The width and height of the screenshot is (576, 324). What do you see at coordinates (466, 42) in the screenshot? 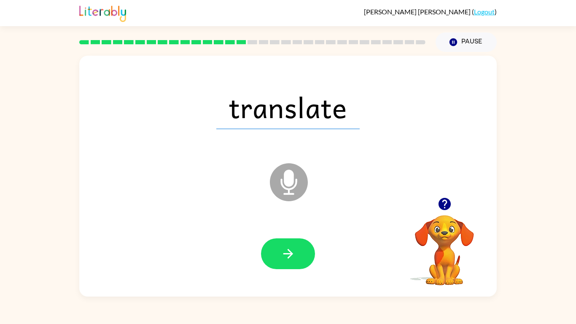
I see `button: Pause` at bounding box center [466, 42].